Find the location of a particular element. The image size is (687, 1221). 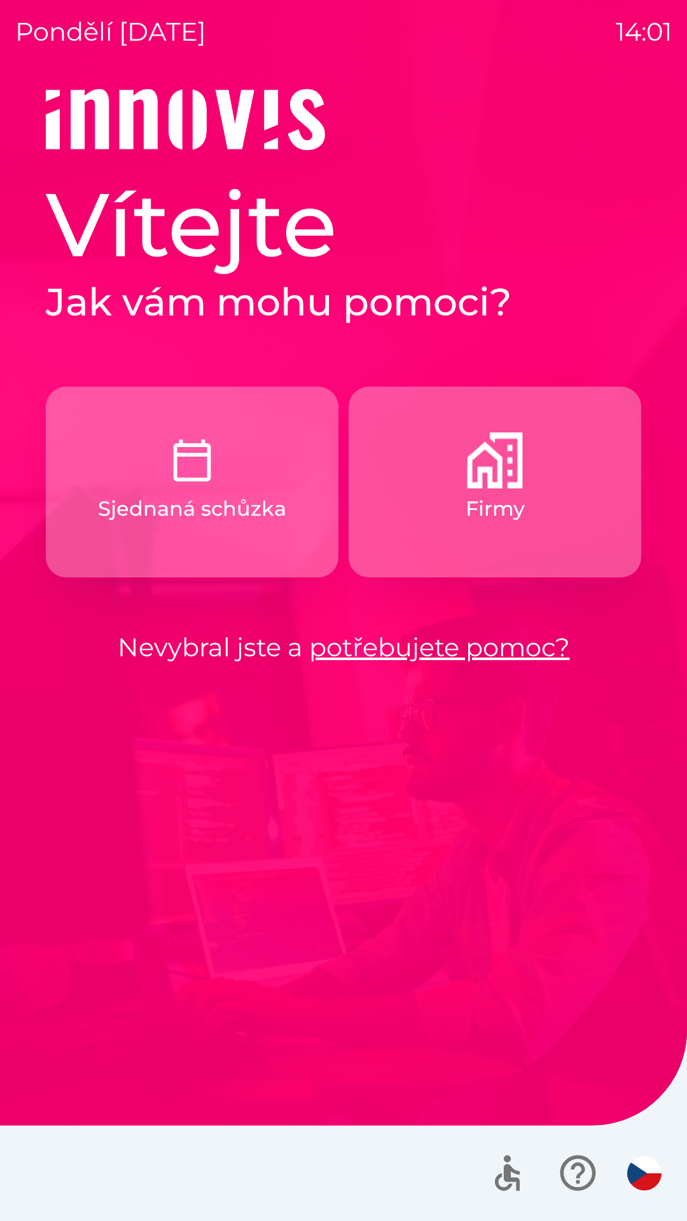

p: 14:01 is located at coordinates (643, 32).